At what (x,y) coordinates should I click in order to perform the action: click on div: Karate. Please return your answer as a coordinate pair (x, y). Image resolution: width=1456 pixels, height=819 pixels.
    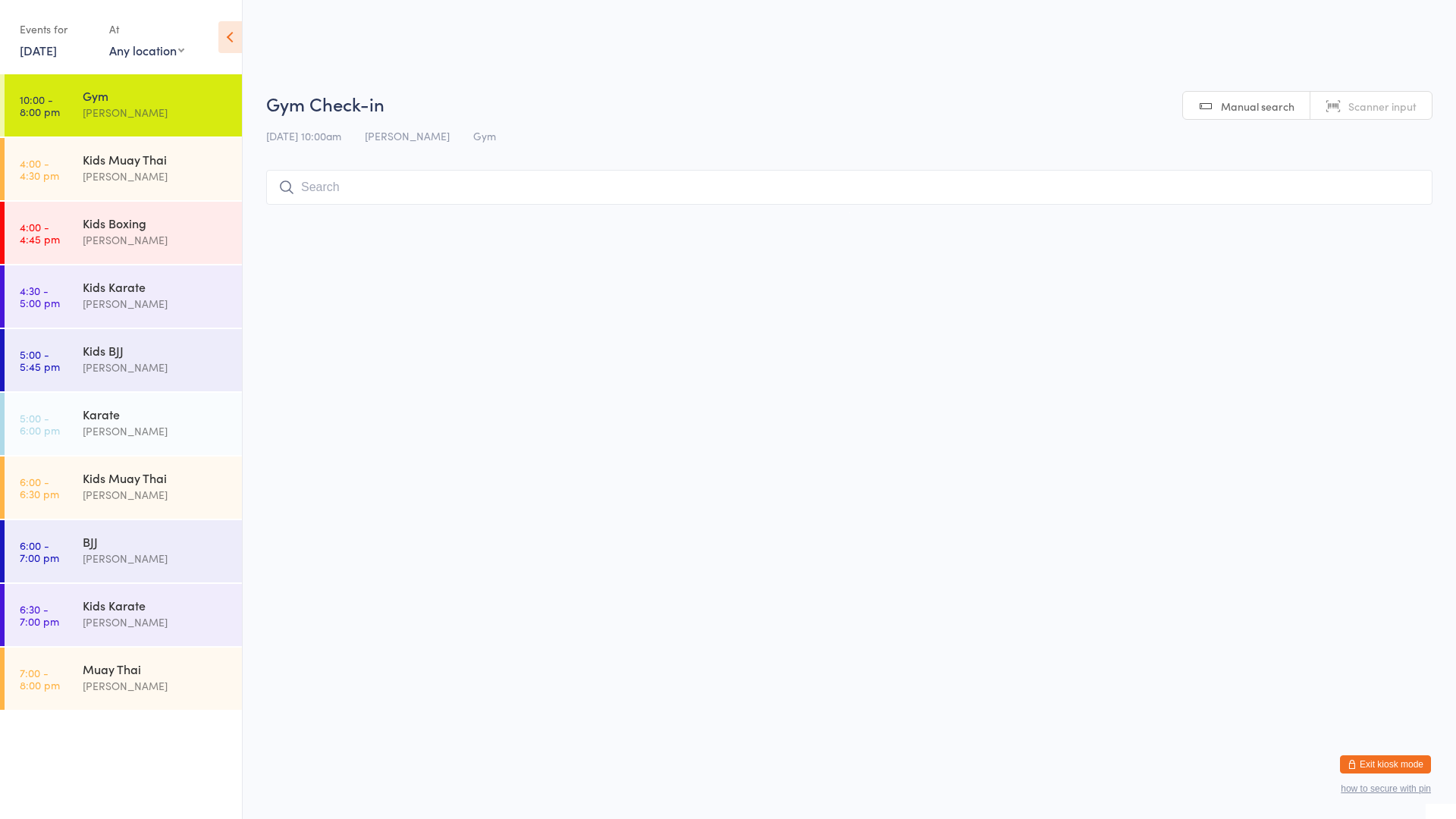
    Looking at the image, I should click on (155, 414).